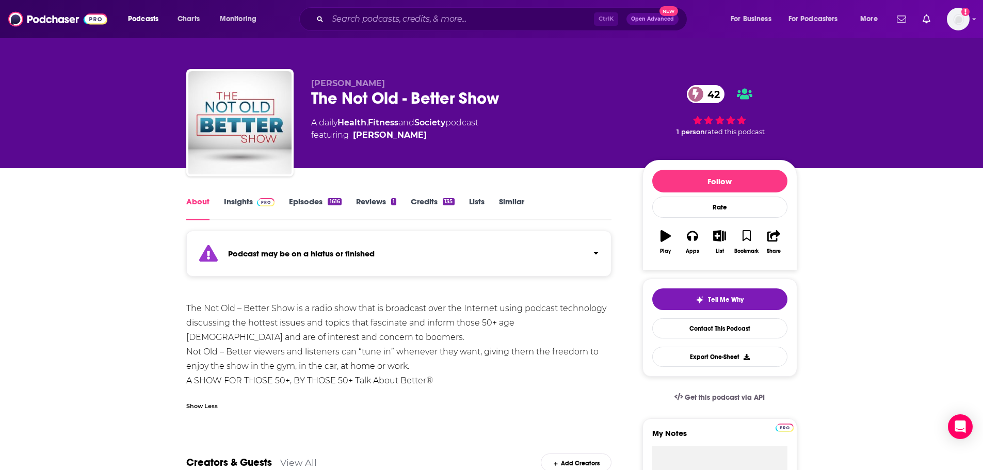  Describe the element at coordinates (711, 94) in the screenshot. I see `span: 42` at that location.